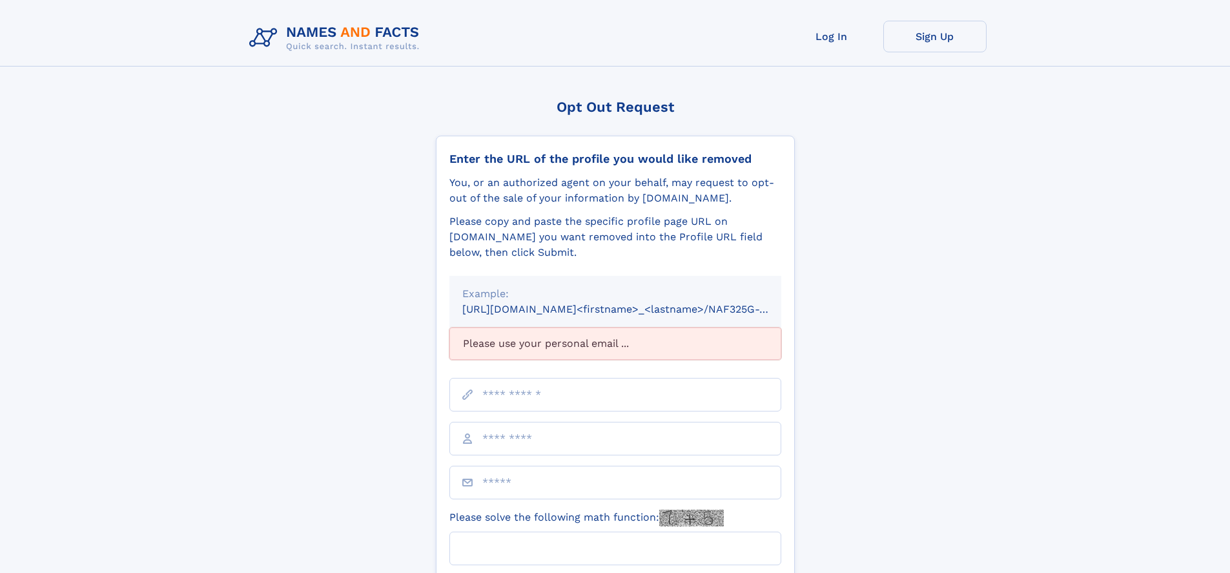  I want to click on label: Please solve the following math function:, so click(586, 518).